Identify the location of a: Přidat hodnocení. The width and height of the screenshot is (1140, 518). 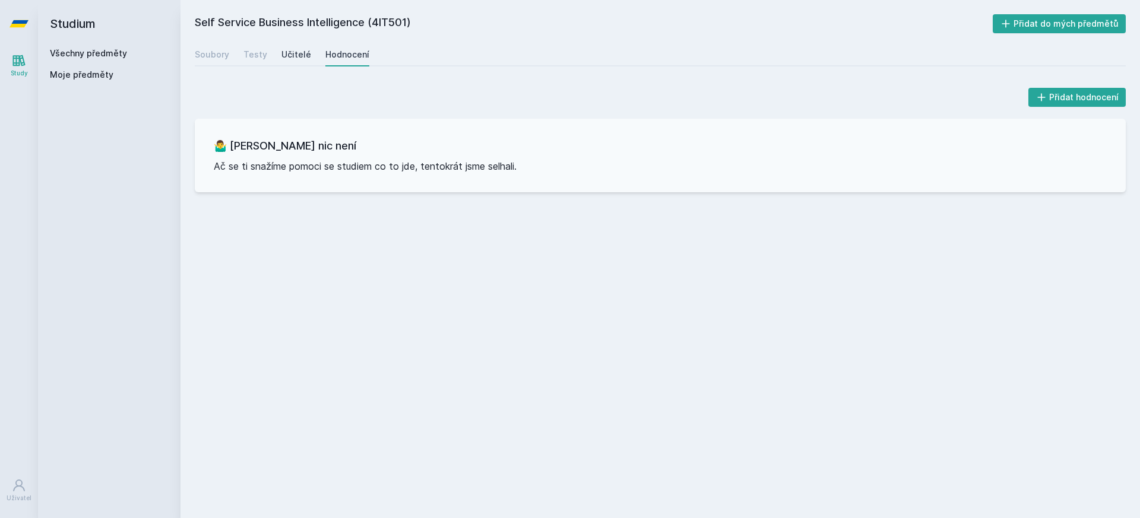
(1077, 97).